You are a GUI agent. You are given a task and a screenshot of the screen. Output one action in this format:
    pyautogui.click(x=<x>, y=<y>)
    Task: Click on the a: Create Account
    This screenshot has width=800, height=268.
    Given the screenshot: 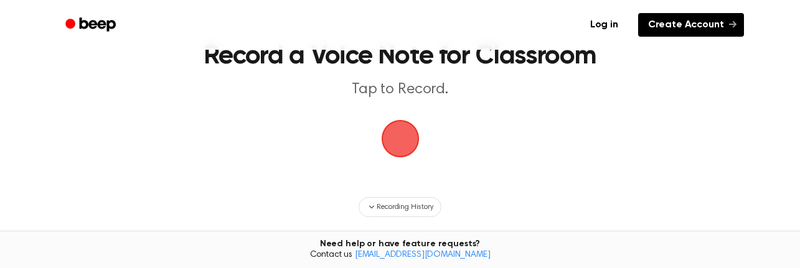 What is the action you would take?
    pyautogui.click(x=691, y=25)
    